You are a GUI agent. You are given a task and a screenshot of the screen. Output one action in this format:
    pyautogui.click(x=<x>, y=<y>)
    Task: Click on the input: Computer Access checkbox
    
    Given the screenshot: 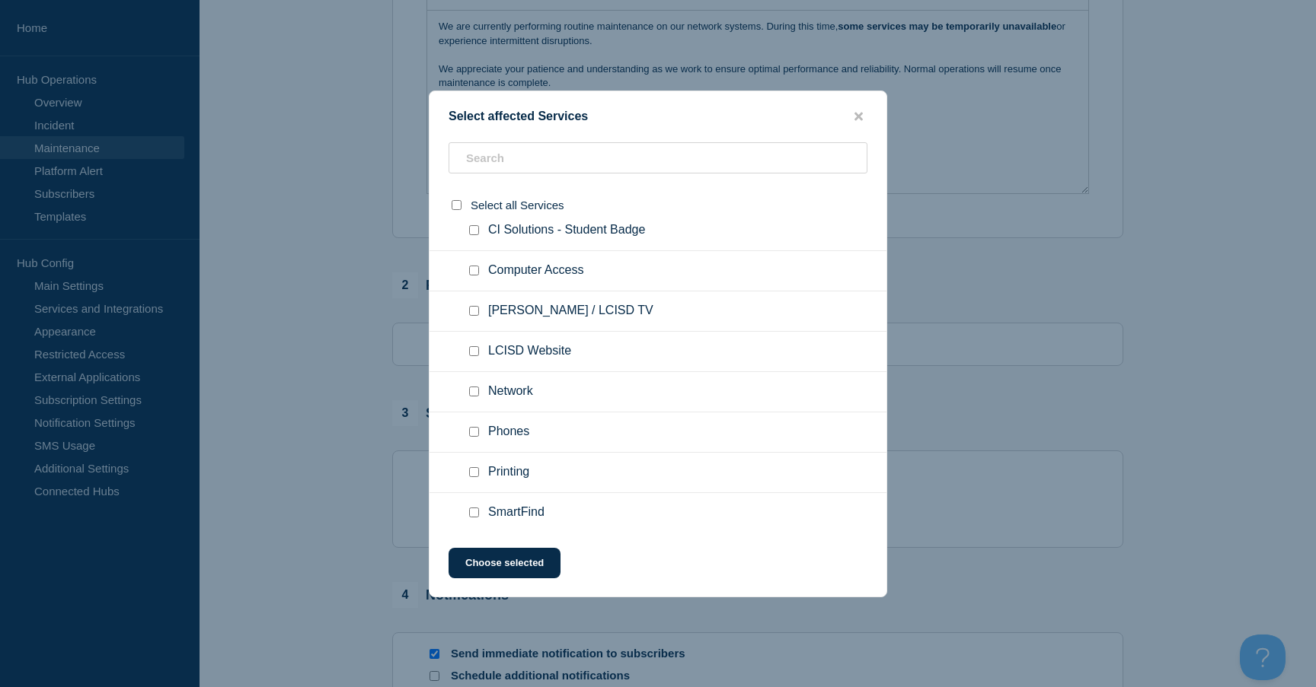 What is the action you would take?
    pyautogui.click(x=474, y=270)
    